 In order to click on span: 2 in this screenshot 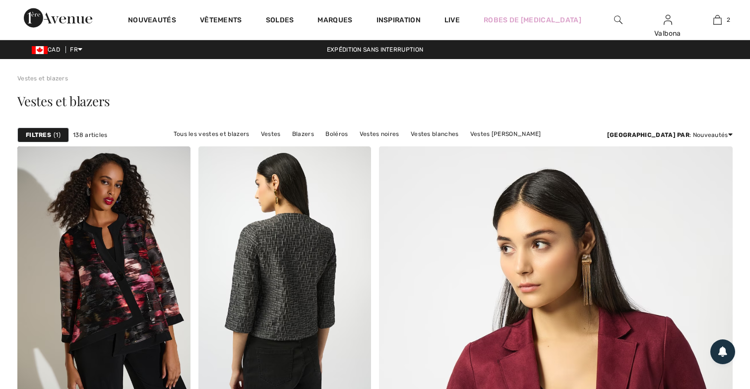, I will do `click(728, 20)`.